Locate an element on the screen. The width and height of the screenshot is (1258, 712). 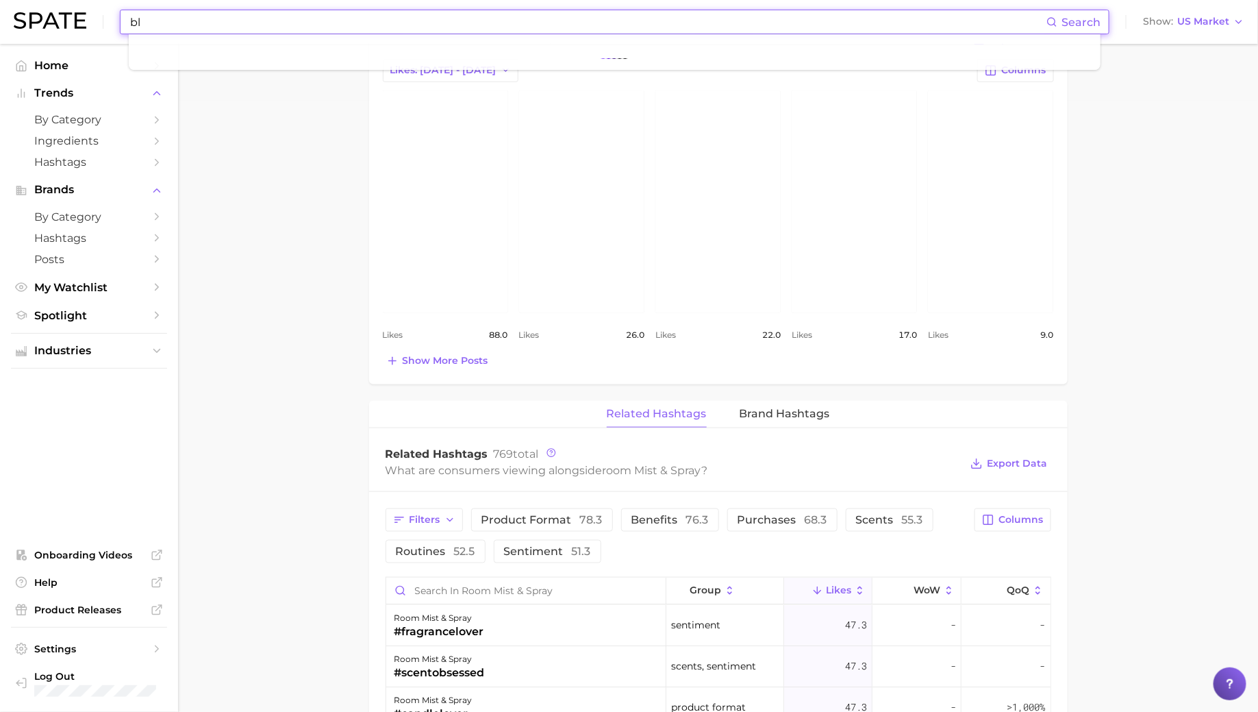
span: 55.3 is located at coordinates (912, 519).